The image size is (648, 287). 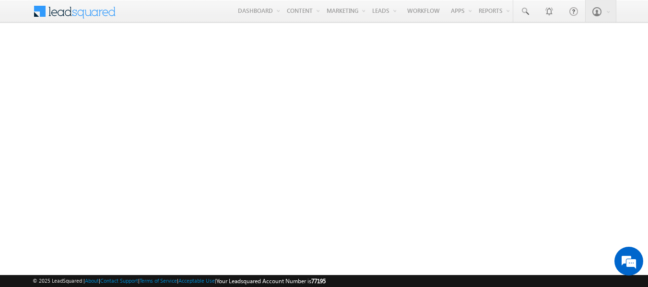 What do you see at coordinates (271, 281) in the screenshot?
I see `span: Your Leadsquared Account Number is` at bounding box center [271, 281].